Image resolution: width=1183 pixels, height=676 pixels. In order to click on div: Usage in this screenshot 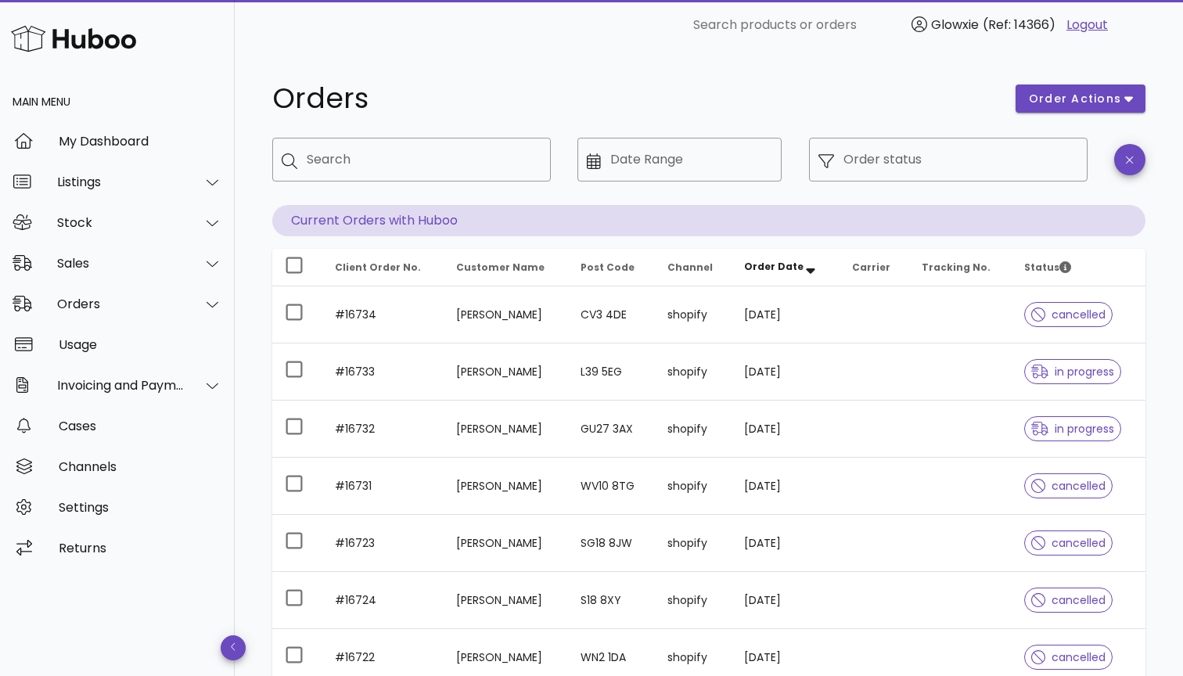, I will do `click(140, 344)`.